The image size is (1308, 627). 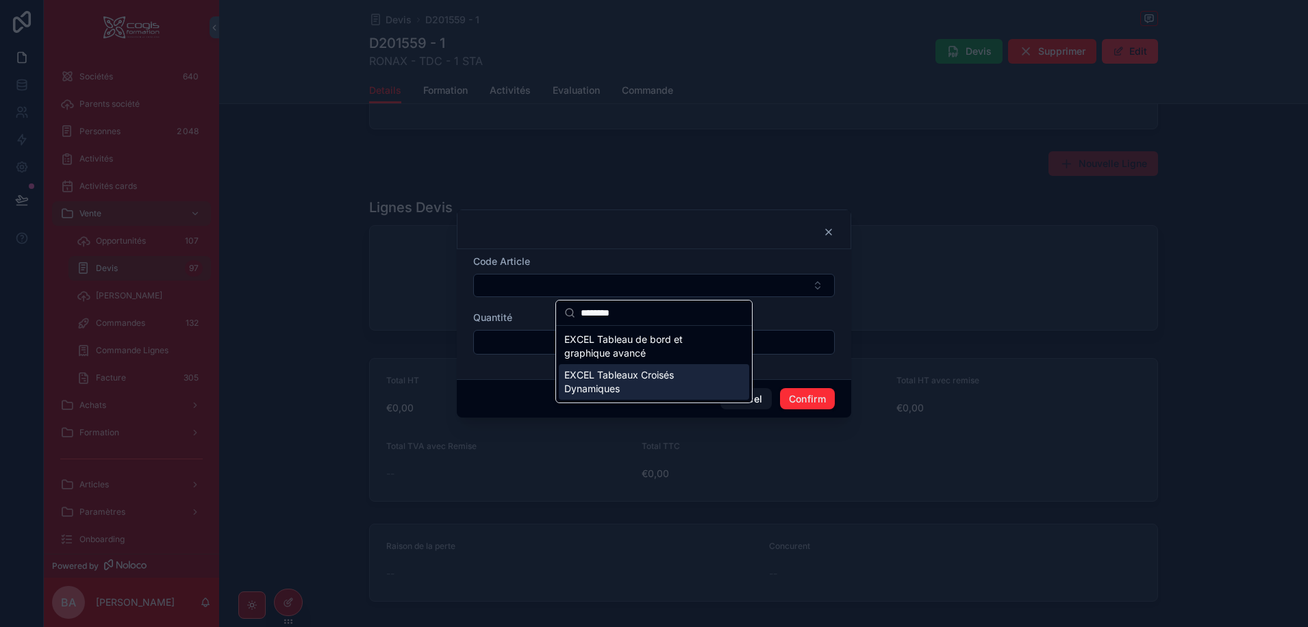 I want to click on span: EXCEL Tableaux Croisés Dynamiques, so click(x=646, y=382).